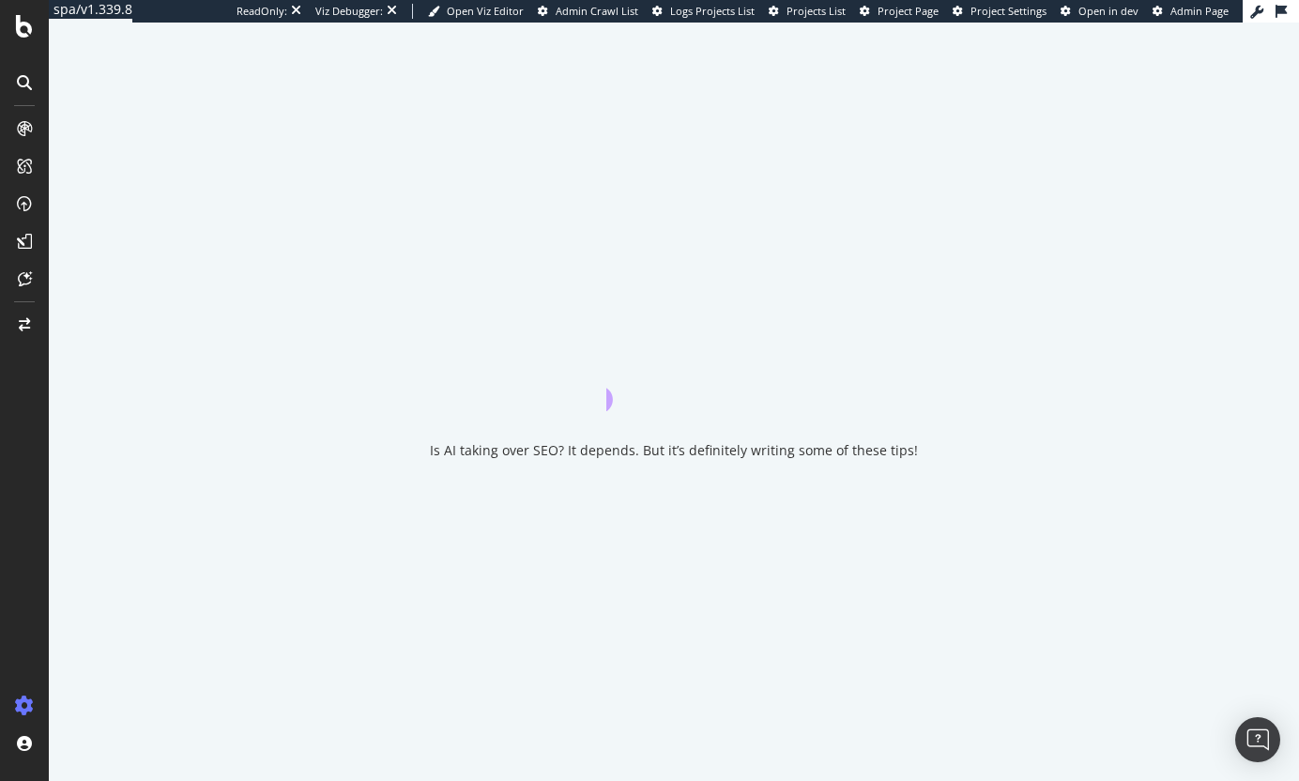 The image size is (1299, 781). Describe the element at coordinates (807, 11) in the screenshot. I see `a: Projects List` at that location.